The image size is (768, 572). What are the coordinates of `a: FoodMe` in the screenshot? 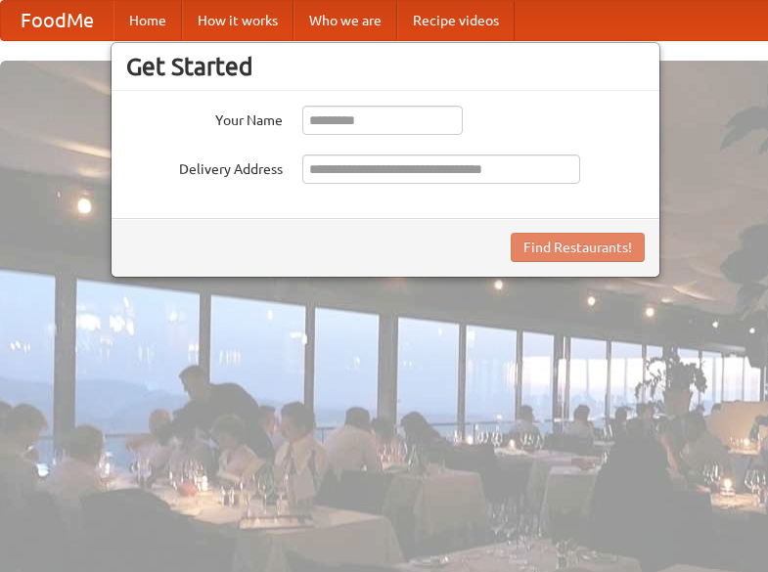 It's located at (57, 21).